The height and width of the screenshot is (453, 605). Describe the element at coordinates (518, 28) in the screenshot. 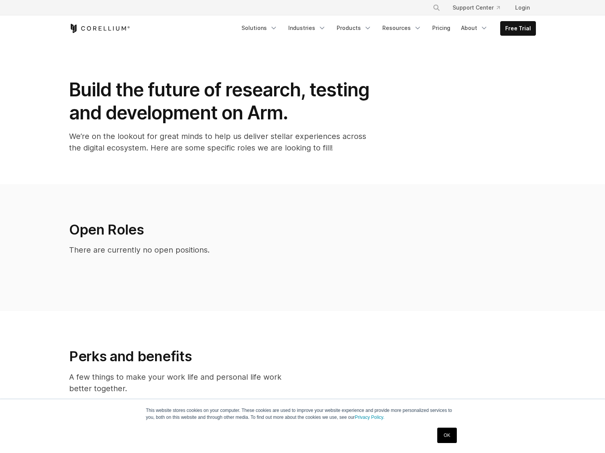

I see `a: Free Trial` at that location.